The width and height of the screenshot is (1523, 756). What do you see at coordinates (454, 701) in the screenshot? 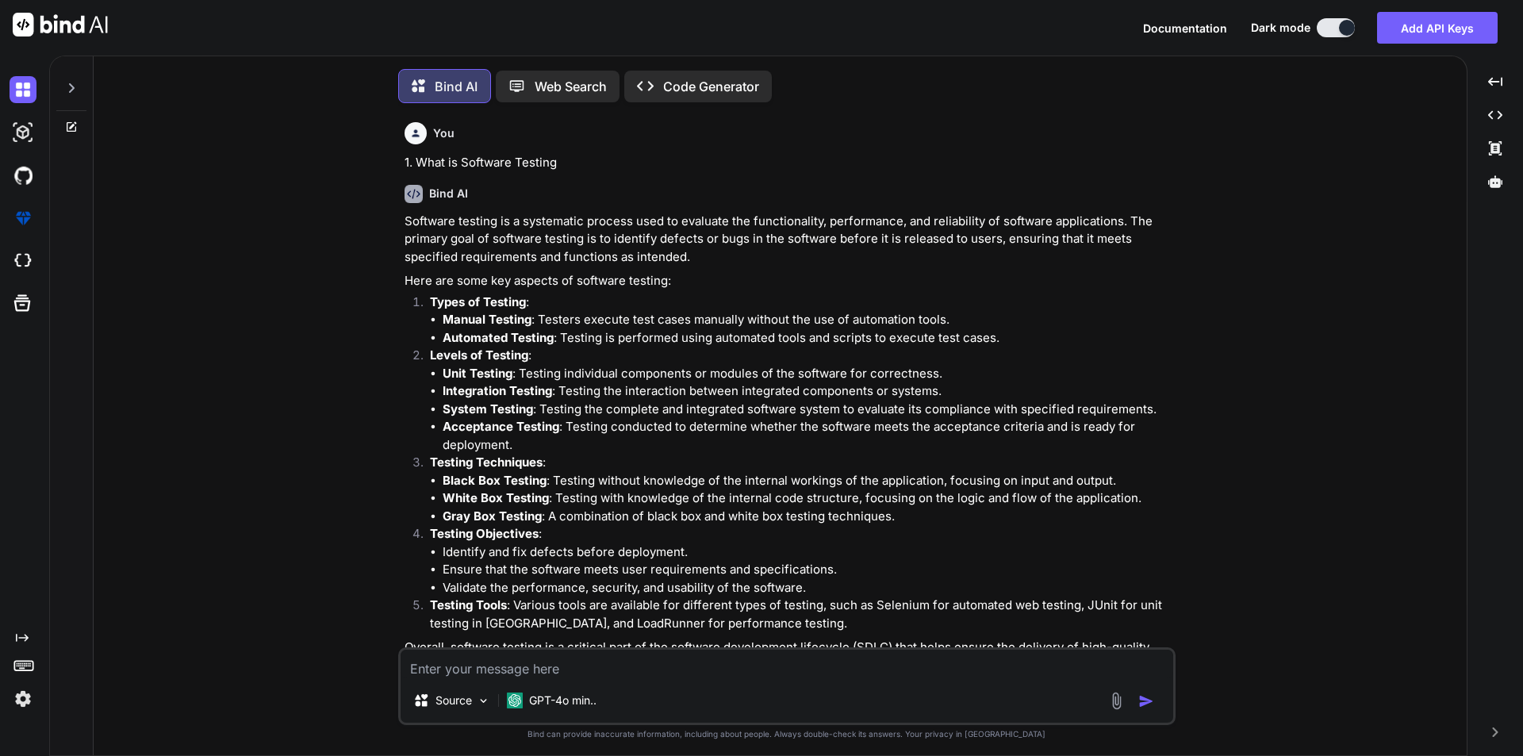
I see `p: Source` at bounding box center [454, 701].